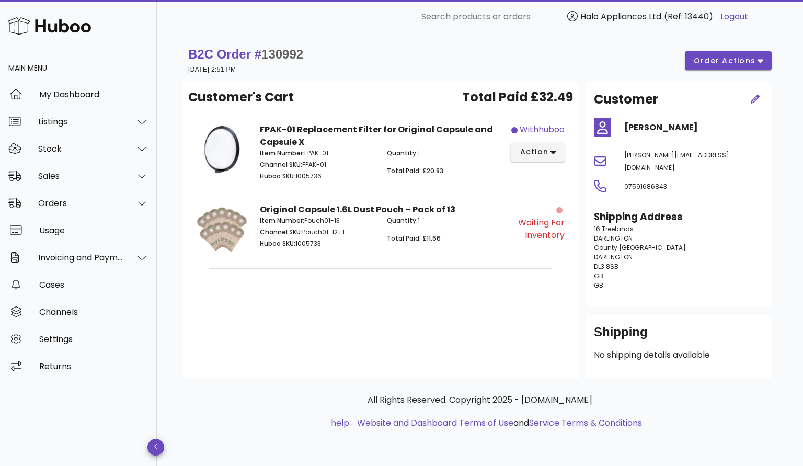 The height and width of the screenshot is (466, 803). I want to click on span: action, so click(534, 152).